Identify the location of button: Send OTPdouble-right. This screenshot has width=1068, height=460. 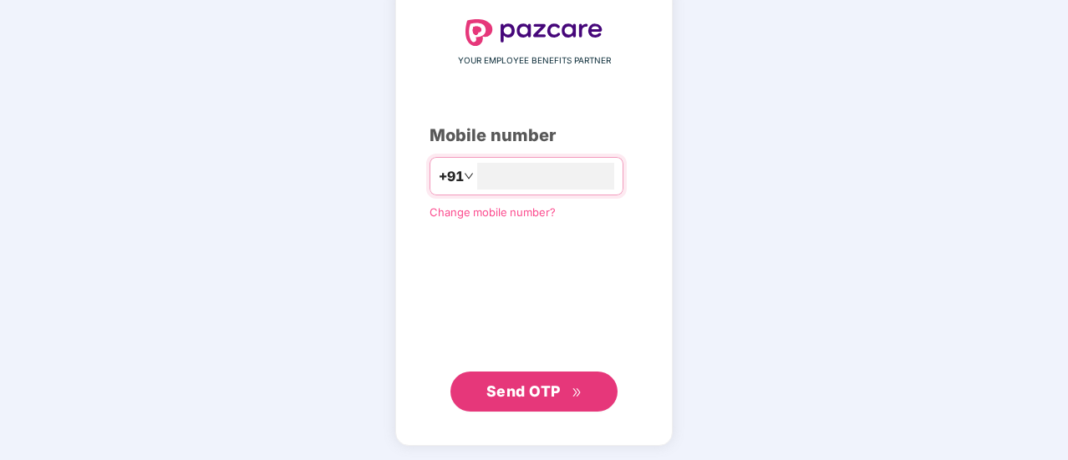
(534, 392).